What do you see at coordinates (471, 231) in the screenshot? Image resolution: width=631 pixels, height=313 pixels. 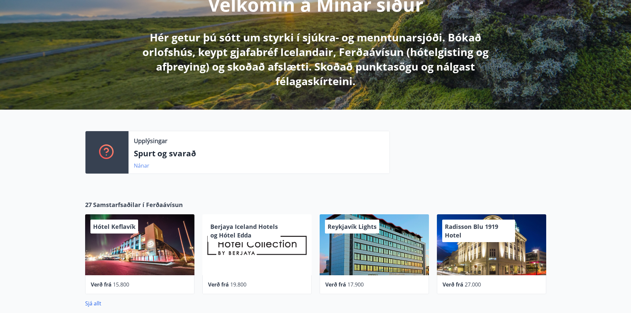 I see `span: Radisson Blu 1919 Hotel` at bounding box center [471, 231].